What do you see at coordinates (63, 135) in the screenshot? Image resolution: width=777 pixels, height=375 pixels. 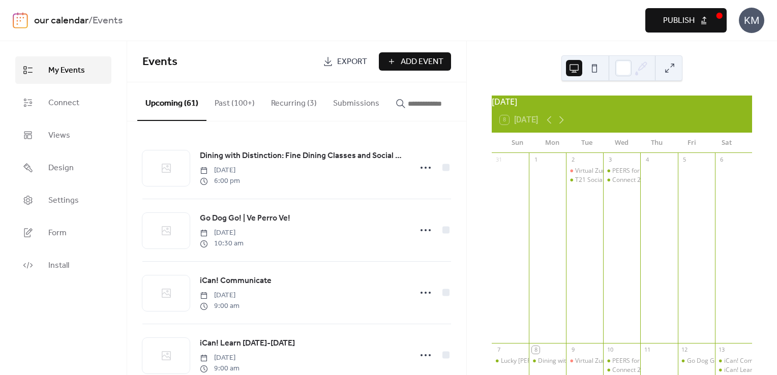 I see `a: Views` at bounding box center [63, 135].